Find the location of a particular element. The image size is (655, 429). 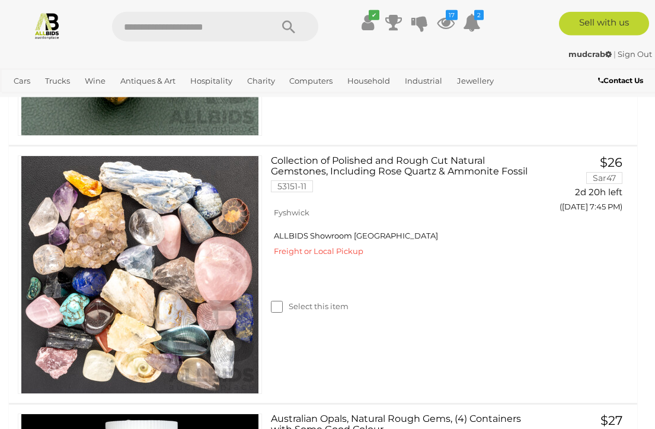

i: 17 is located at coordinates (452, 15).